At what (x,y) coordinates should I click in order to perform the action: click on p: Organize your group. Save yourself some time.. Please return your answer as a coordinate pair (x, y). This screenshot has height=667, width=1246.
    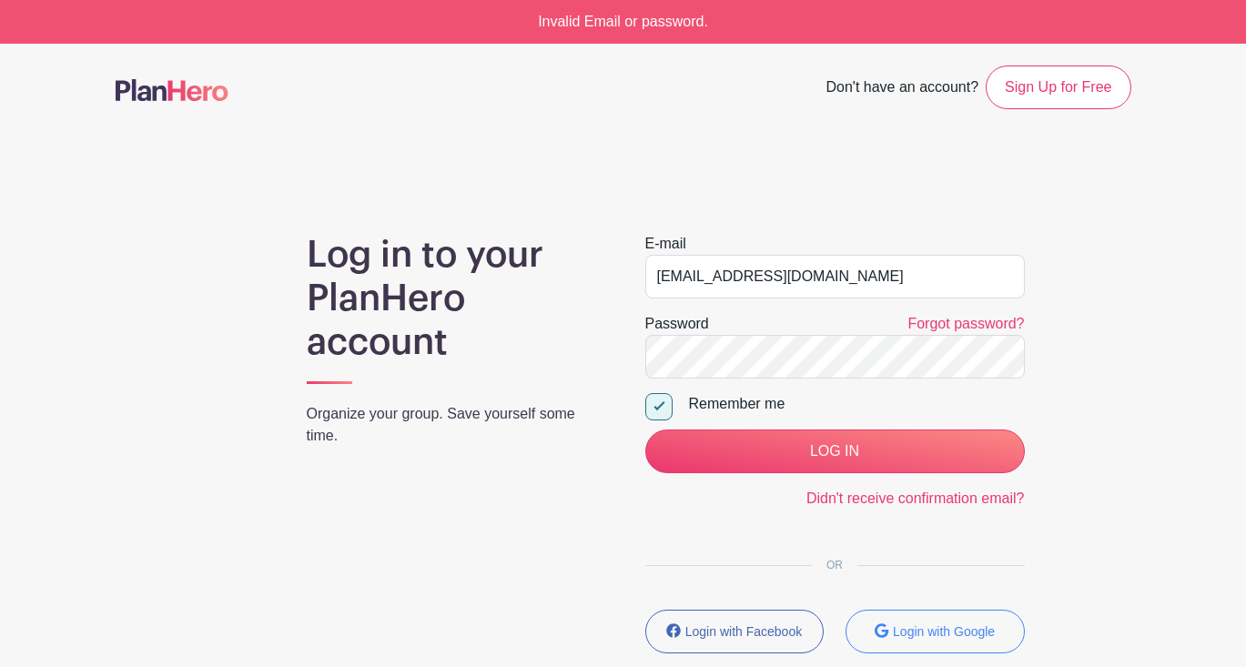
    Looking at the image, I should click on (454, 425).